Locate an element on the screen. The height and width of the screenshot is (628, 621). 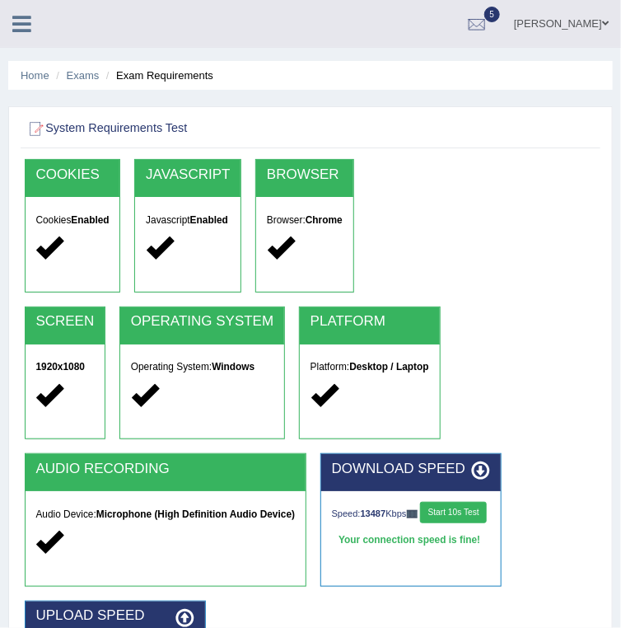
h2: AUDIO RECORDING is located at coordinates (165, 469).